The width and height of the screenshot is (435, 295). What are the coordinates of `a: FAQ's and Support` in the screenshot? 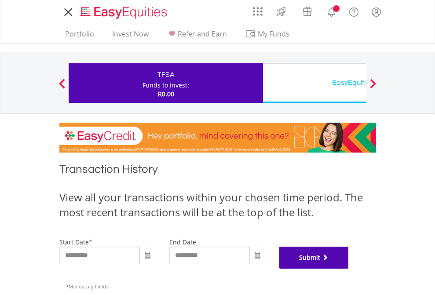 It's located at (353, 11).